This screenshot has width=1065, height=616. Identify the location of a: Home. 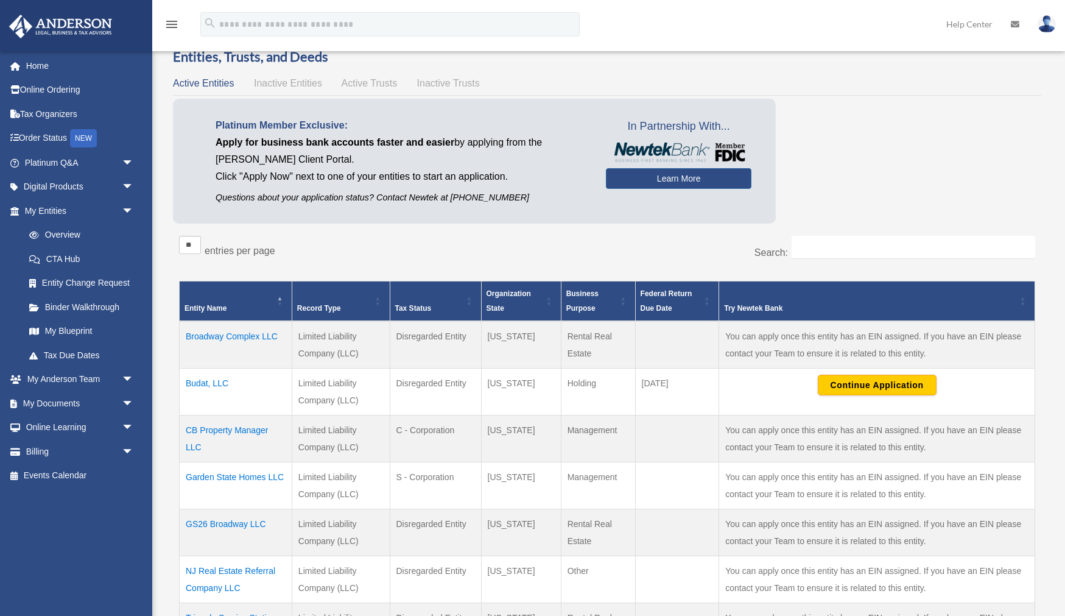
(80, 66).